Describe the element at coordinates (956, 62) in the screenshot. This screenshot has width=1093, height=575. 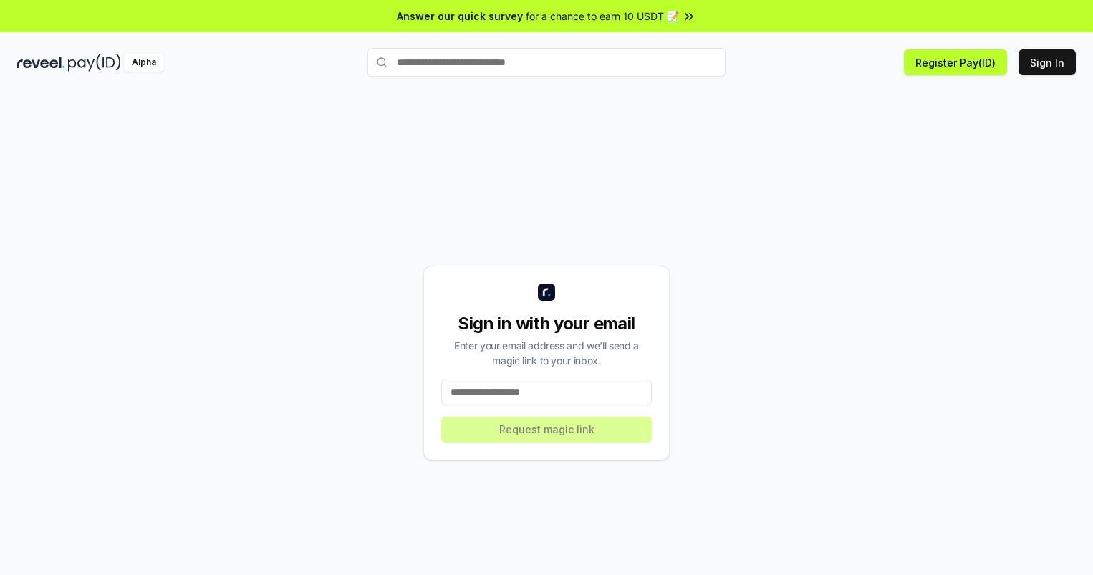
I see `button: Register Pay(ID)` at that location.